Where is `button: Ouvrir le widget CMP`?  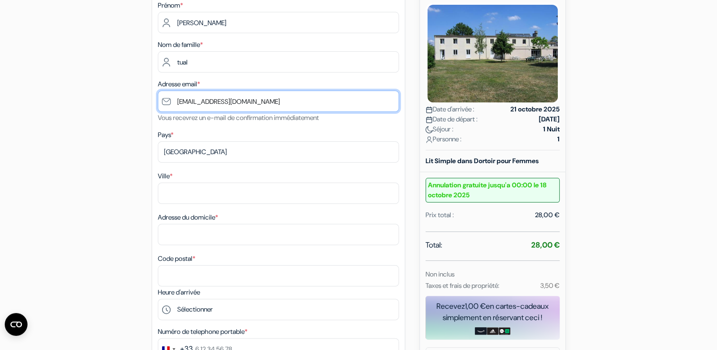
button: Ouvrir le widget CMP is located at coordinates (16, 324).